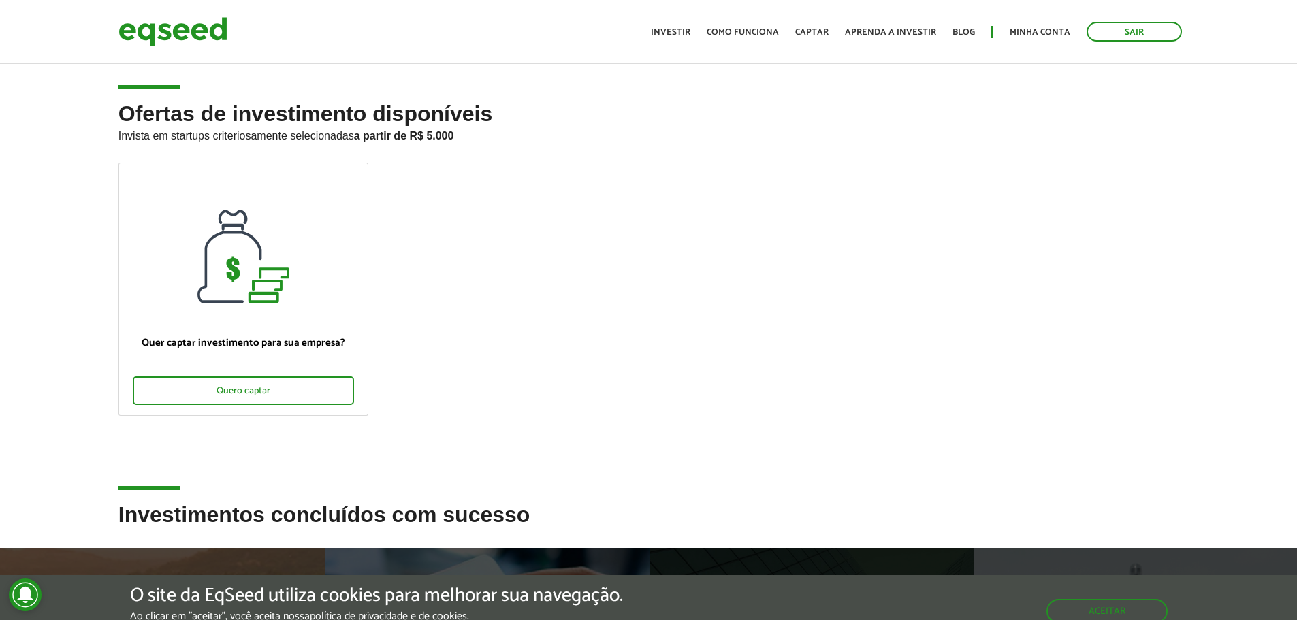 Image resolution: width=1297 pixels, height=620 pixels. I want to click on a: Investir, so click(670, 32).